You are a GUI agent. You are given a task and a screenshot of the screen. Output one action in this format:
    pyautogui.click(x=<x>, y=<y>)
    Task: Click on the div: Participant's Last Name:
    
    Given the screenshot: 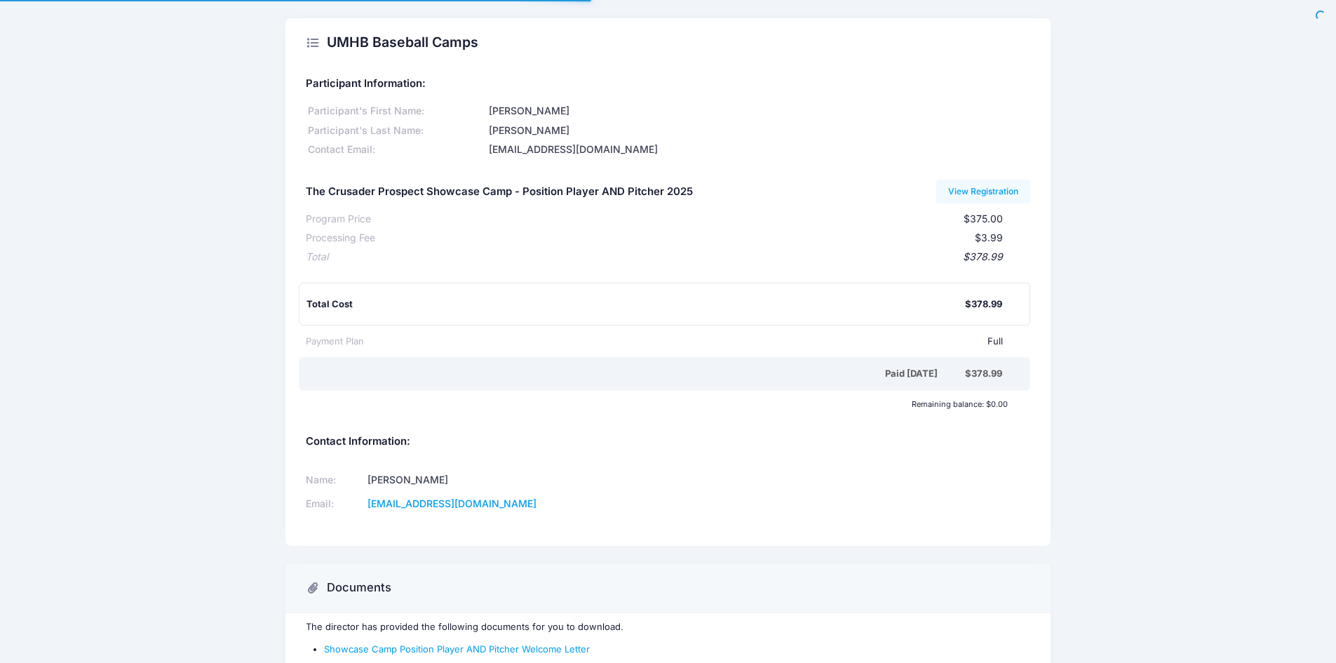 What is the action you would take?
    pyautogui.click(x=396, y=130)
    